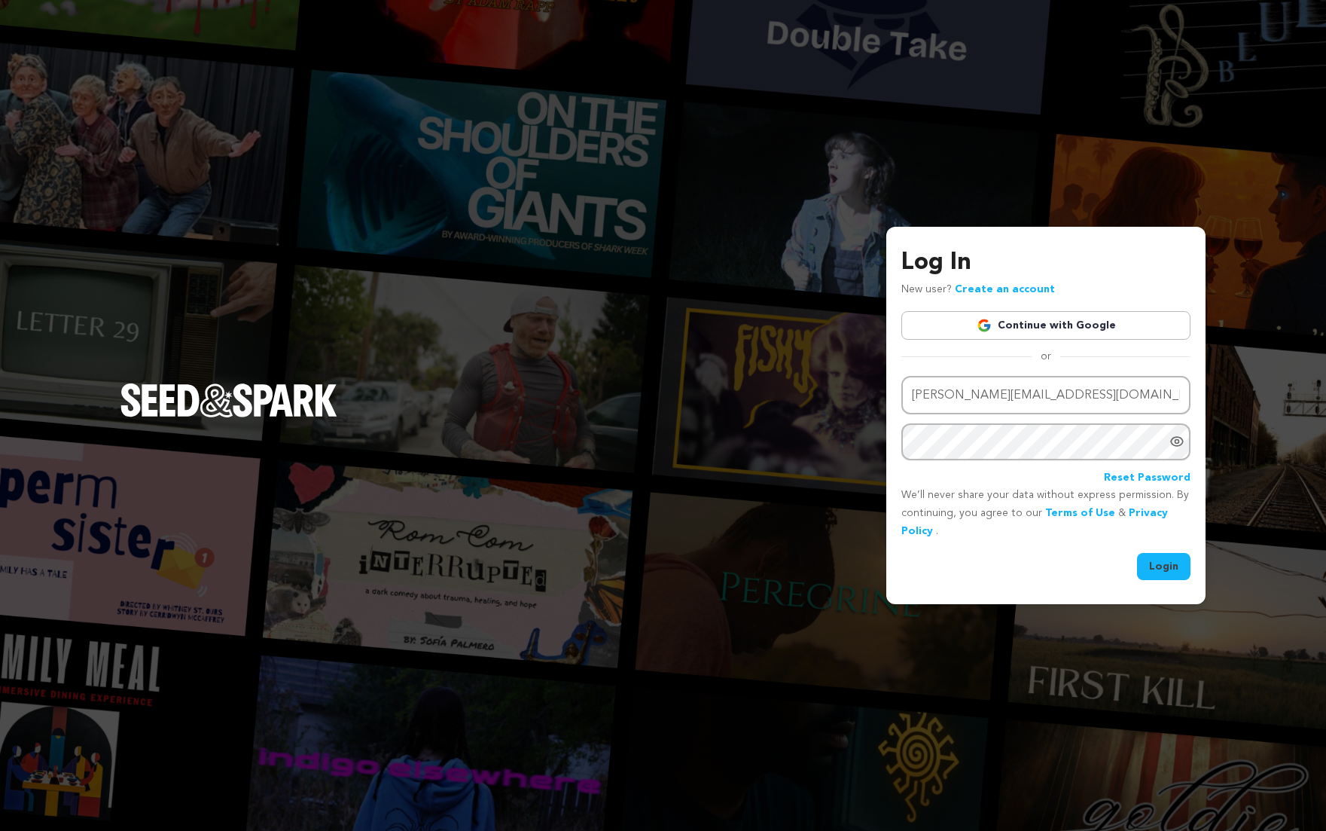 This screenshot has height=831, width=1326. What do you see at coordinates (1035, 522) in the screenshot?
I see `a: Privacy Policy` at bounding box center [1035, 522].